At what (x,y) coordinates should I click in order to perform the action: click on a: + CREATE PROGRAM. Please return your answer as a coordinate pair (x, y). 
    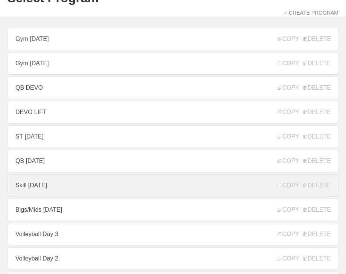
    Looking at the image, I should click on (311, 13).